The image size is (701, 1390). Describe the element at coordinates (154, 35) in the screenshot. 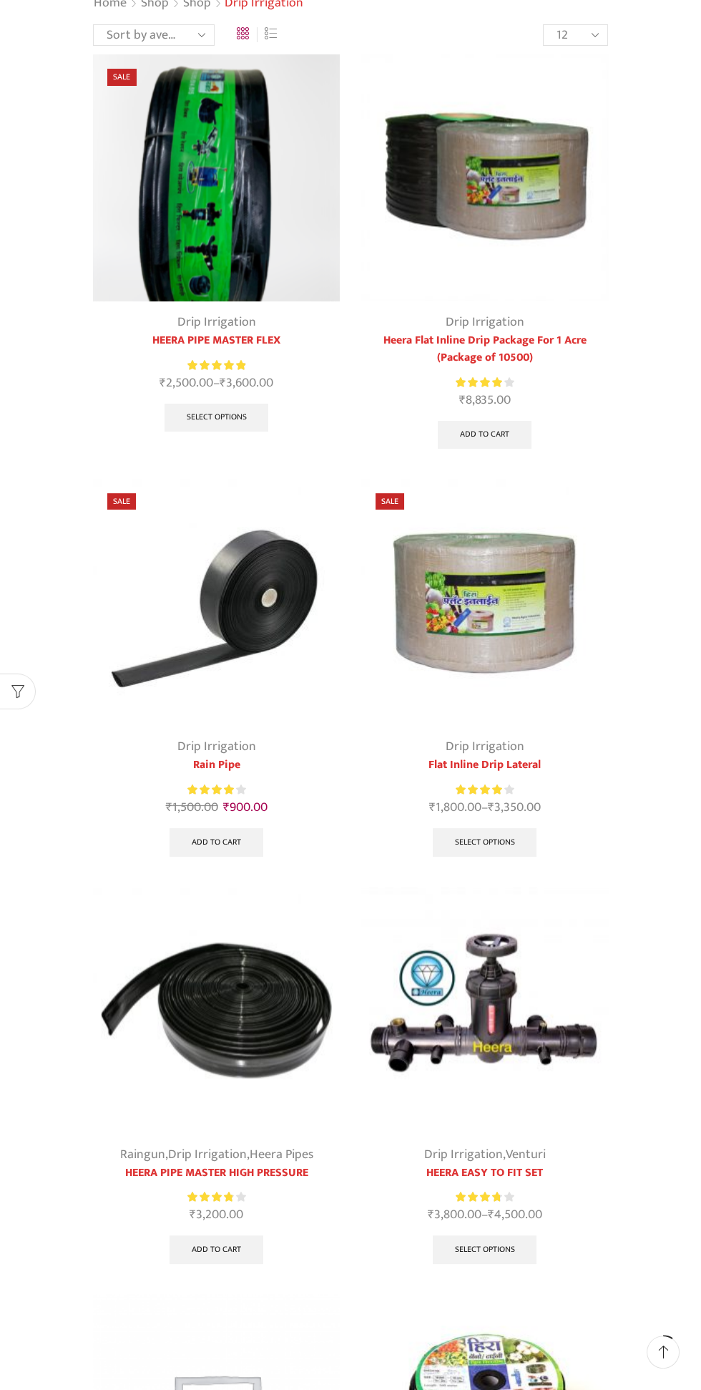

I see `select: Shop order` at that location.